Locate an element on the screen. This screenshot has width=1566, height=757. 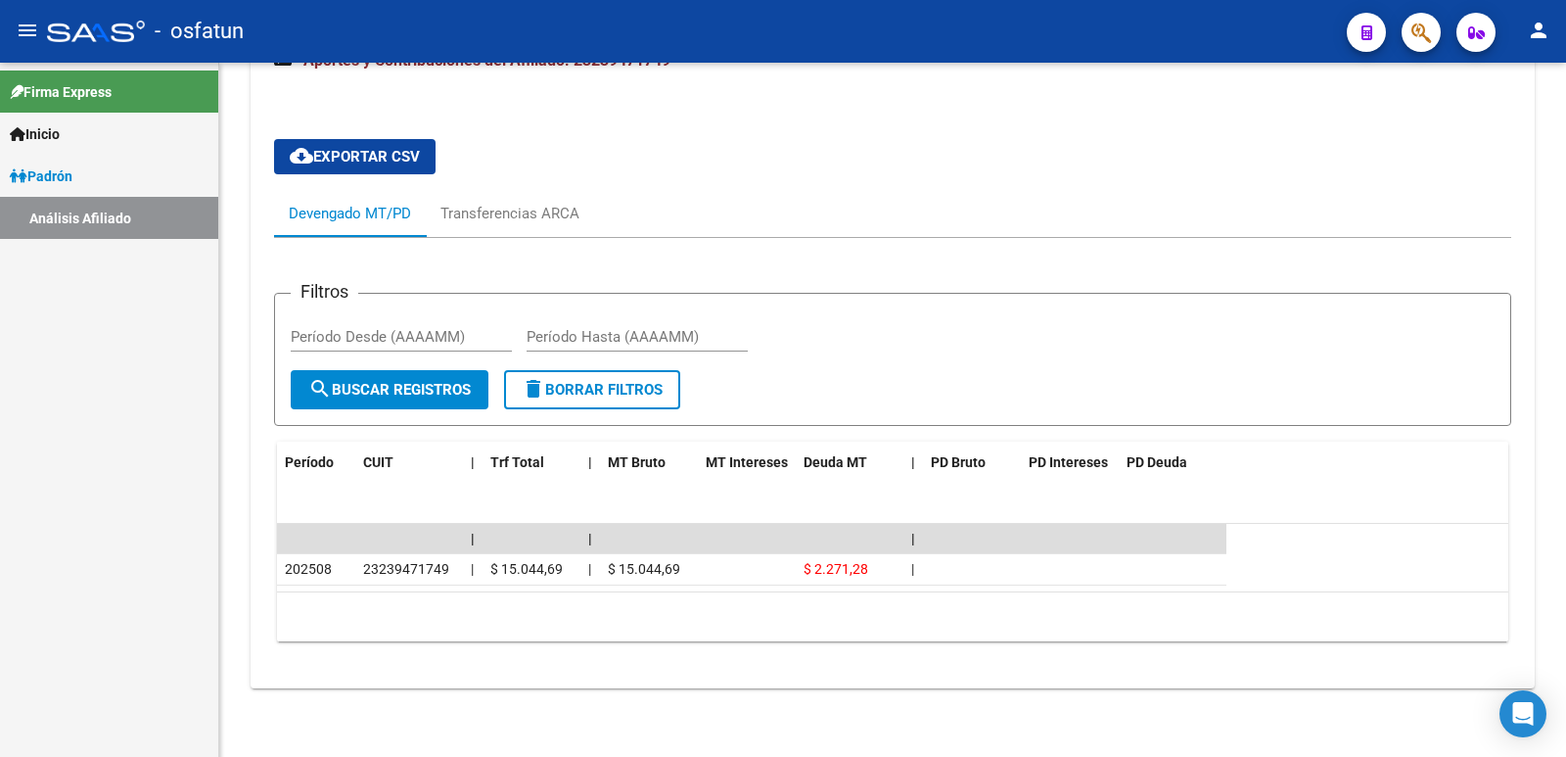
datatable-header-cell: CUIT is located at coordinates (409, 462).